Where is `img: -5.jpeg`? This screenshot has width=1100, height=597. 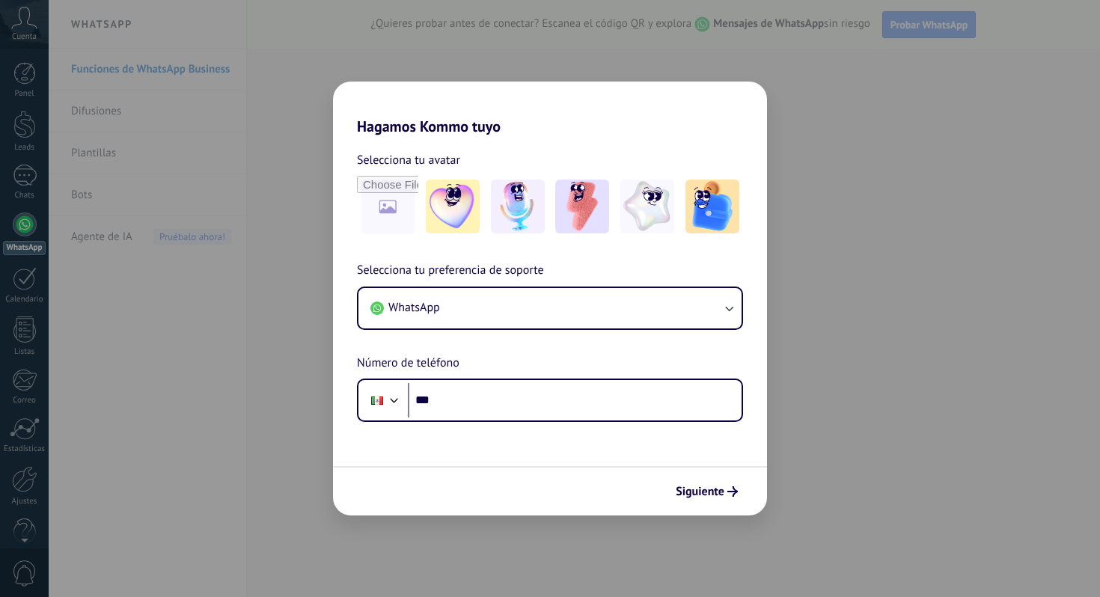
img: -5.jpeg is located at coordinates (713, 207).